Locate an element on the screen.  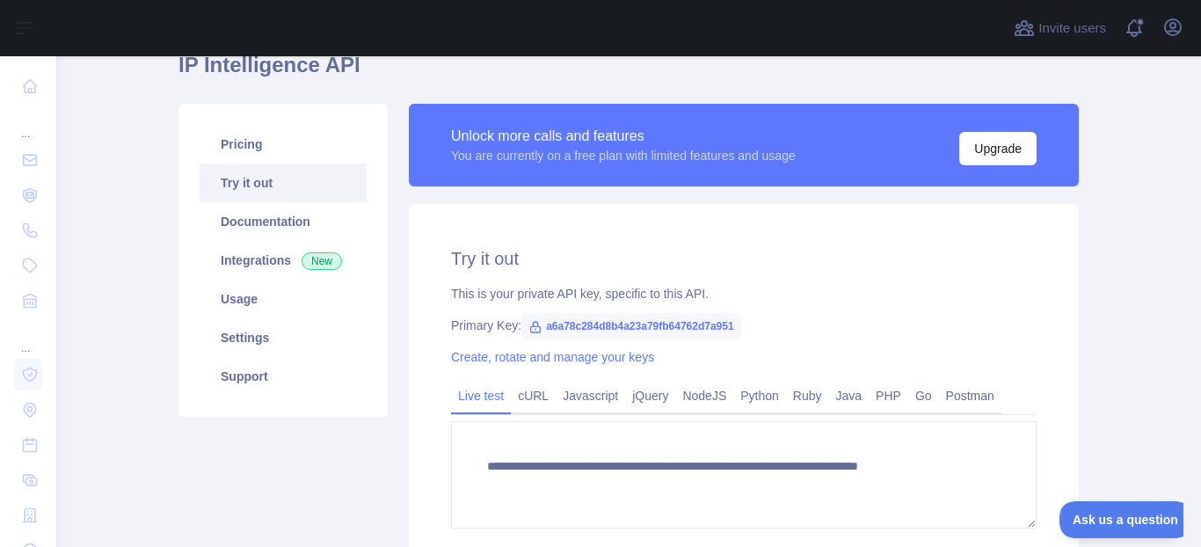
a: Java is located at coordinates (849, 395).